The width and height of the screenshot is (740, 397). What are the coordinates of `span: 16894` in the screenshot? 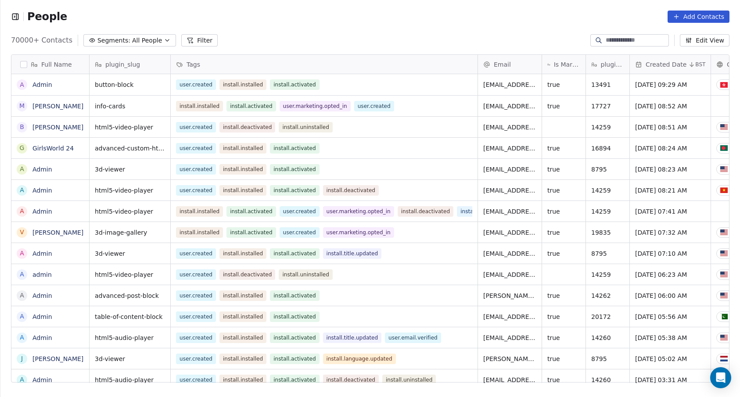 It's located at (607, 148).